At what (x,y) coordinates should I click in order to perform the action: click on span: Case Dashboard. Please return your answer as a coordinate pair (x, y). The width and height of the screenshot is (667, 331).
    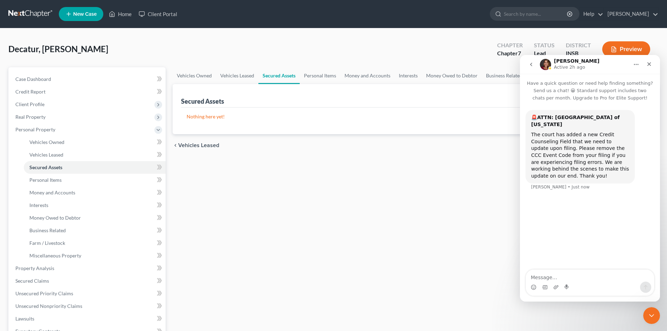
    Looking at the image, I should click on (33, 79).